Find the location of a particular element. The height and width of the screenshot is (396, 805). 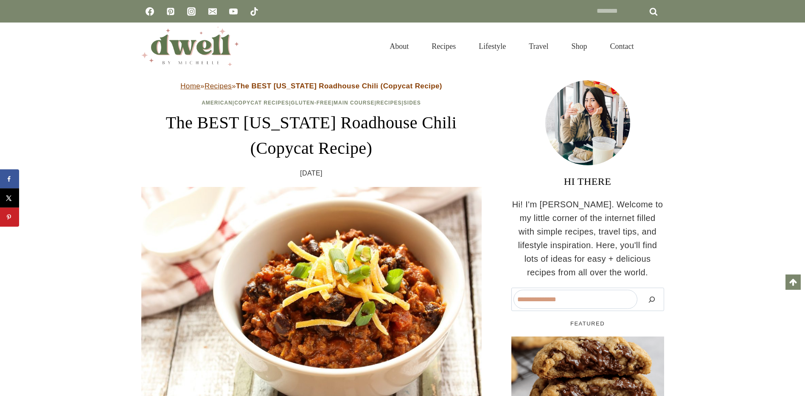

a: Instagram is located at coordinates (191, 11).